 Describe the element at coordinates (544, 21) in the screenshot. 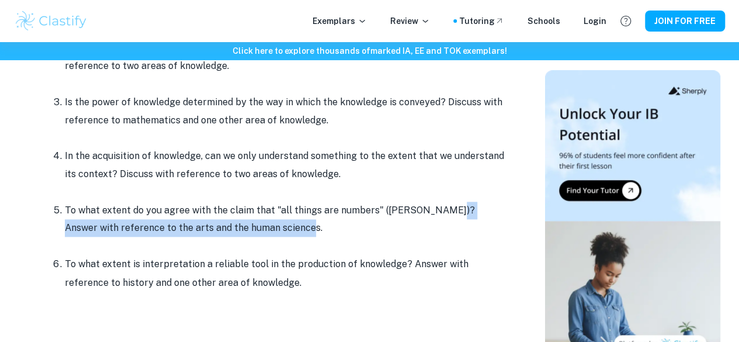

I see `div: Schools` at that location.